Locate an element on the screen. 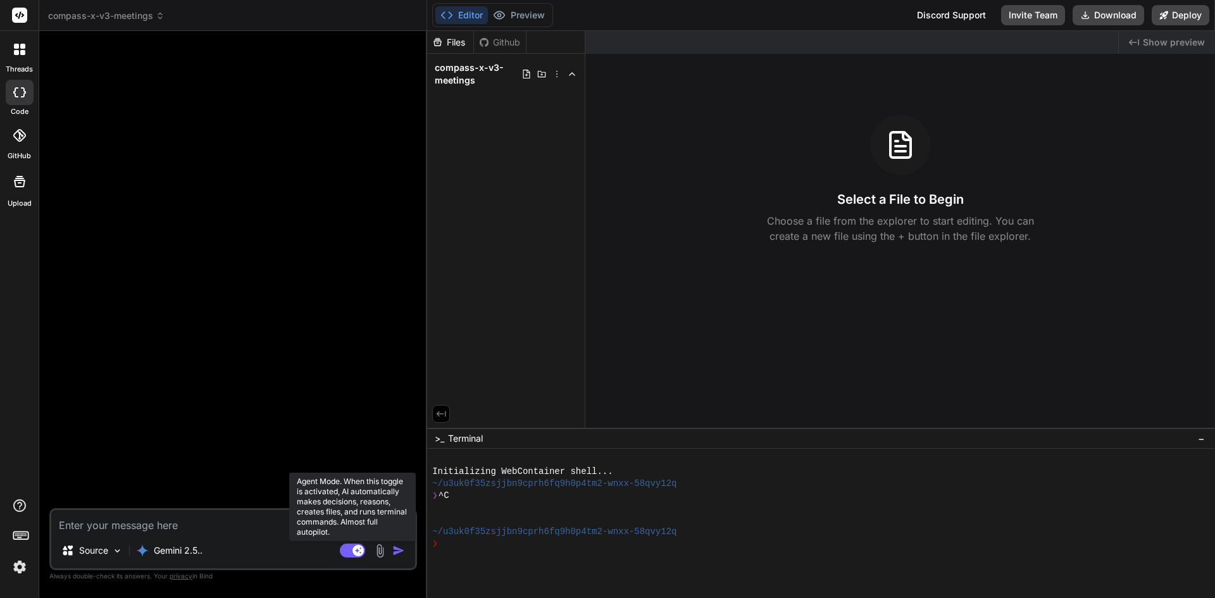 The image size is (1215, 598). span: ^C is located at coordinates (443, 495).